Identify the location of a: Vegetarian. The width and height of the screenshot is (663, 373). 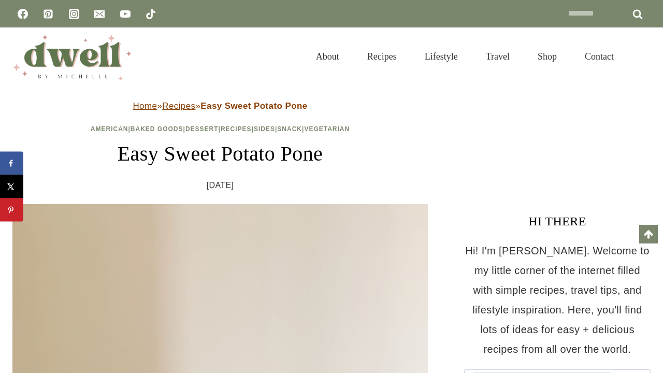
(327, 129).